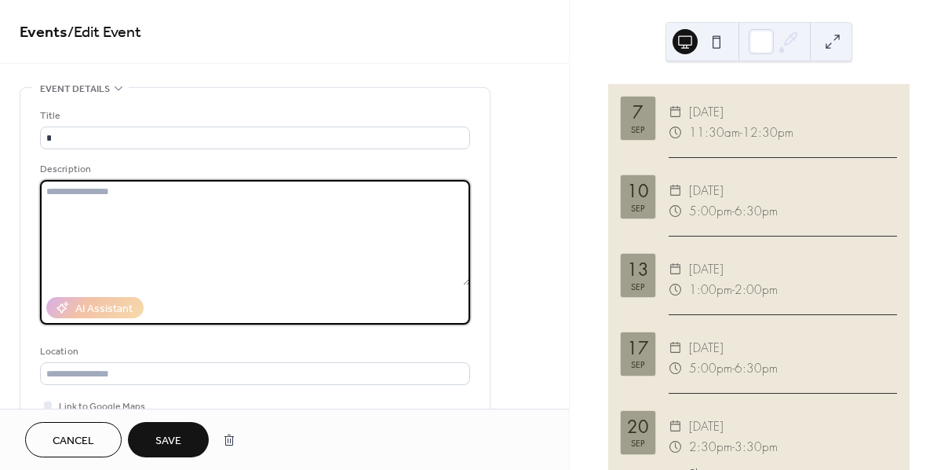 This screenshot has height=470, width=948. Describe the element at coordinates (43, 32) in the screenshot. I see `a: Events` at that location.